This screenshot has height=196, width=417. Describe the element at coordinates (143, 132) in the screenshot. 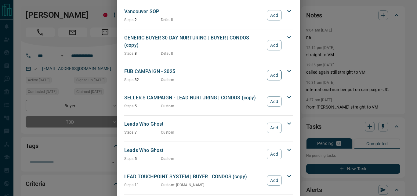

I see `p: 7` at that location.